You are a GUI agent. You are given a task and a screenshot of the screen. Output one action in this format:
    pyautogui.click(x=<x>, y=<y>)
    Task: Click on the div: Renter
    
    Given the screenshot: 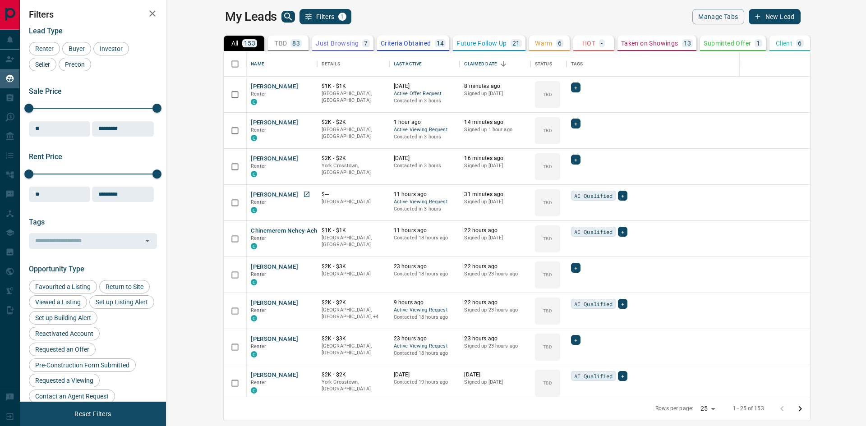 What is the action you would take?
    pyautogui.click(x=44, y=49)
    